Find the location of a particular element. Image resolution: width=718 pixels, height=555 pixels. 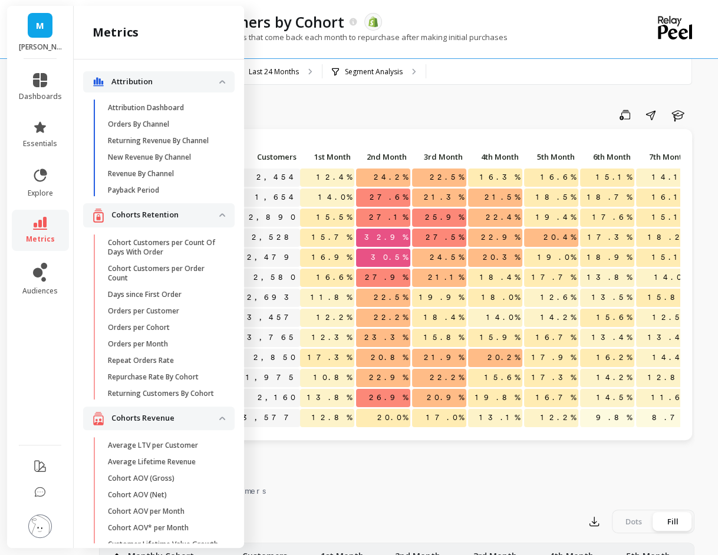

a: 2,479 is located at coordinates (272, 258).